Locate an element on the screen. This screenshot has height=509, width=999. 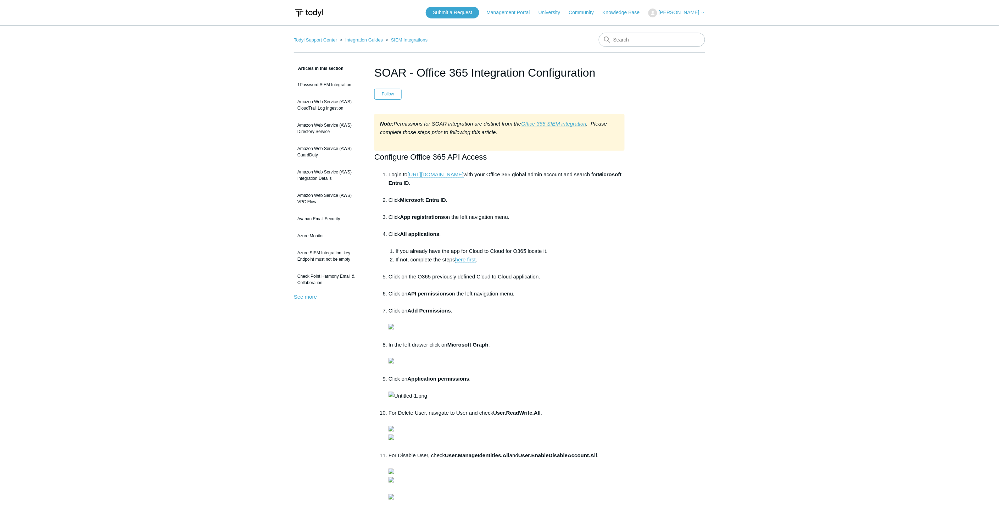
h2: Configure Office 365 API Access is located at coordinates (500, 157).